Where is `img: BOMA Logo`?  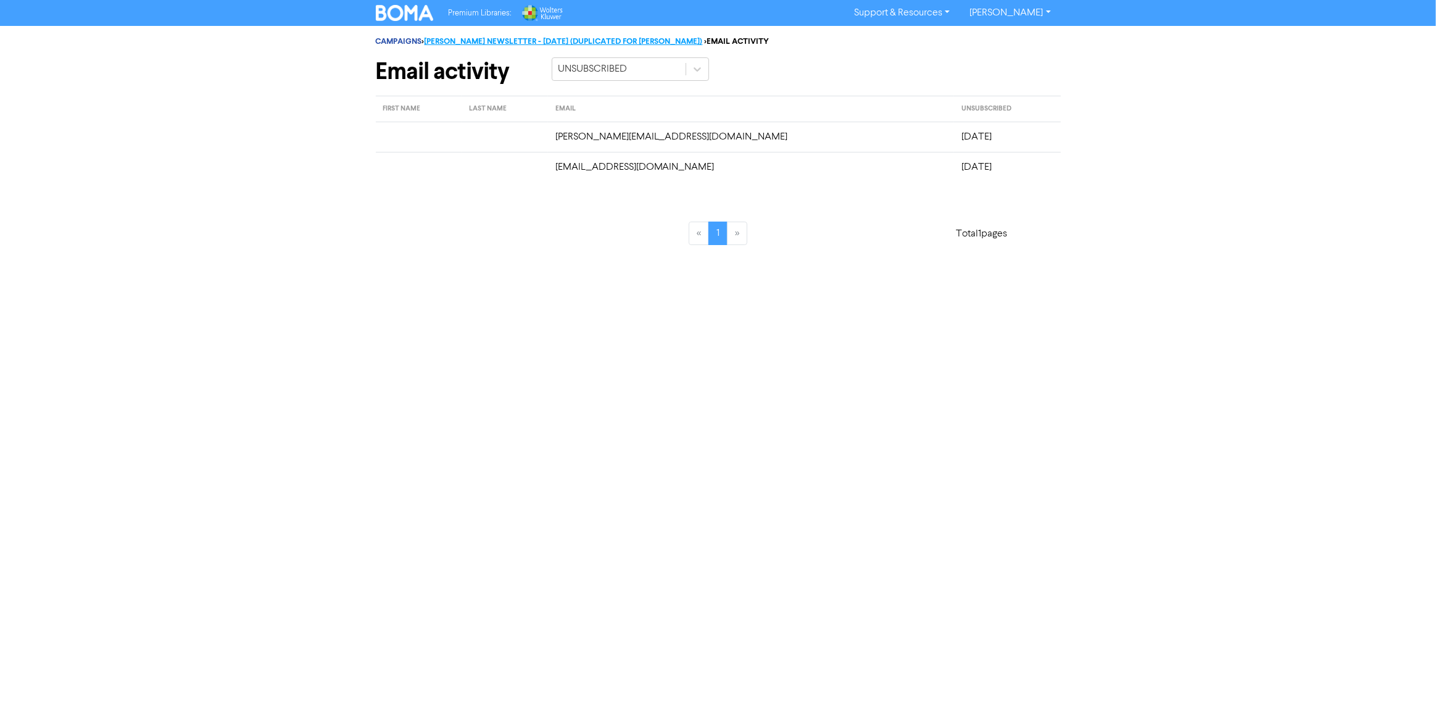
img: BOMA Logo is located at coordinates (405, 13).